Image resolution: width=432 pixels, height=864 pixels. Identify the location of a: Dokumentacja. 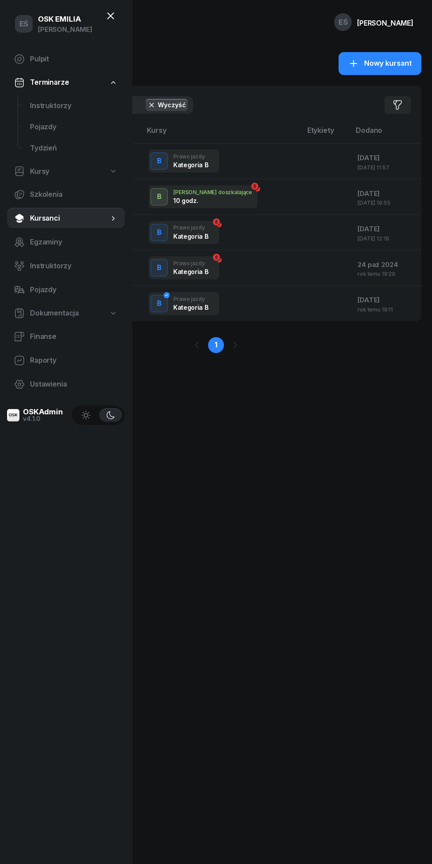
(66, 313).